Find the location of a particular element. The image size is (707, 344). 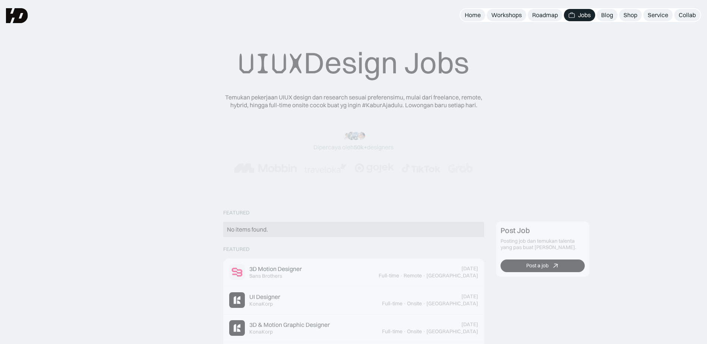

div: Post a job is located at coordinates (537, 266).